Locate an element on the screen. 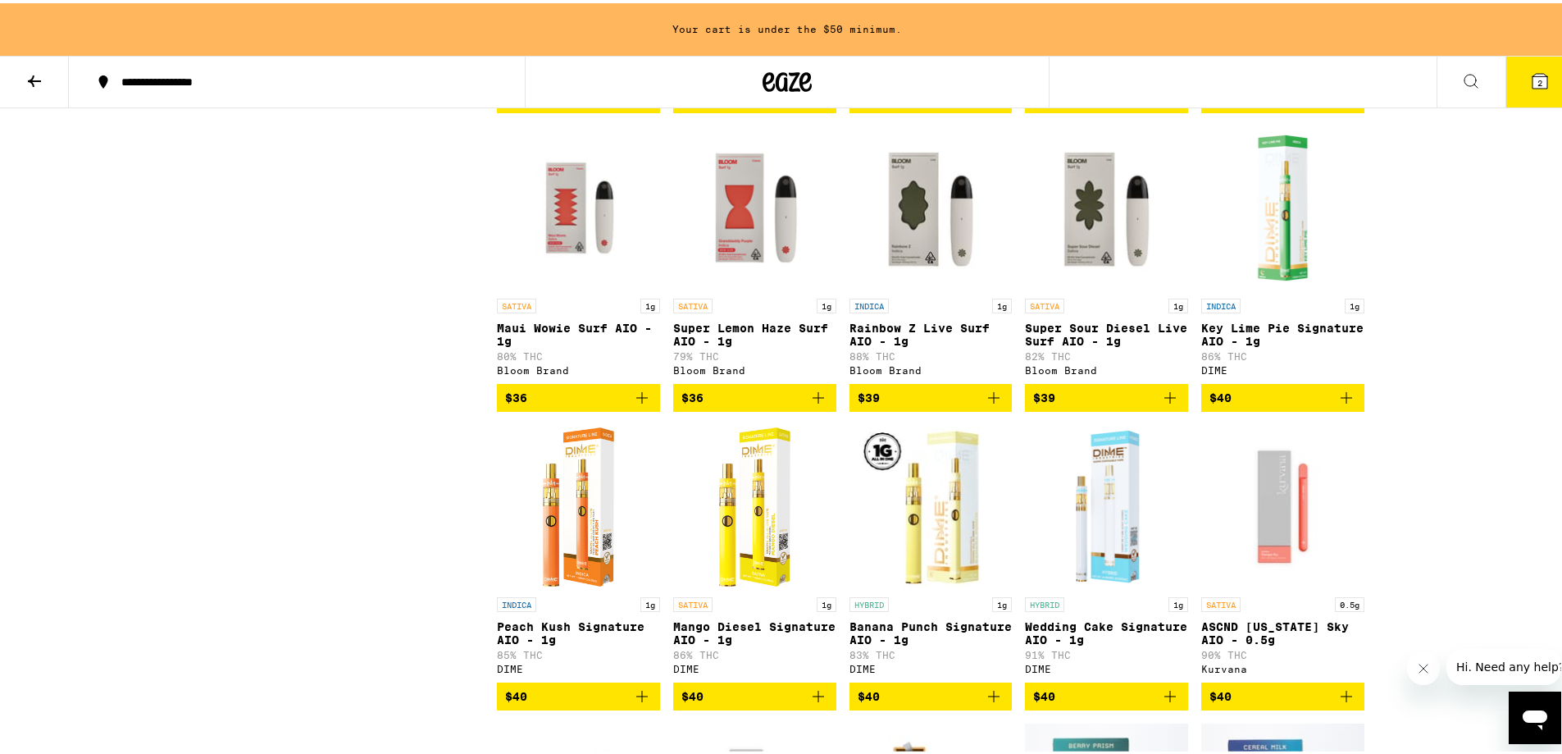 The image size is (1562, 754). img: Bloom Brand - Super Sour Diesel Live Surf AIO - 1g is located at coordinates (1106, 205).